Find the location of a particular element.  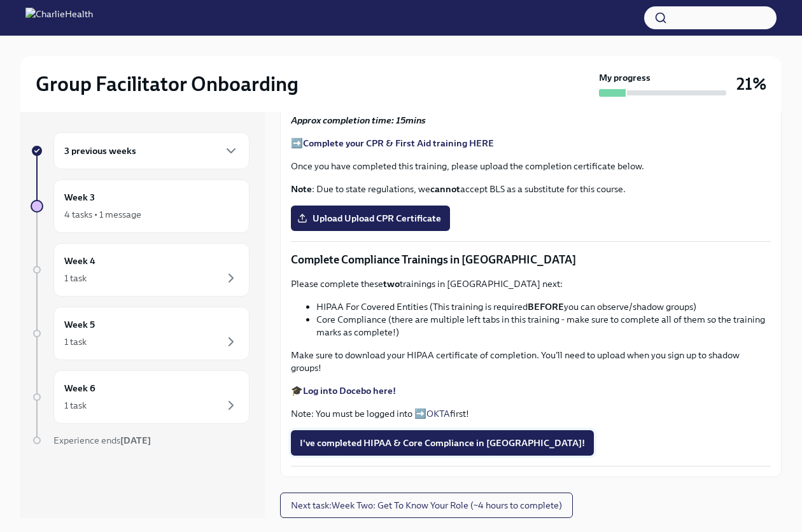

span: Next task : Week Two: Get To Know Your Role (~4 hours to complete) is located at coordinates (426, 505).